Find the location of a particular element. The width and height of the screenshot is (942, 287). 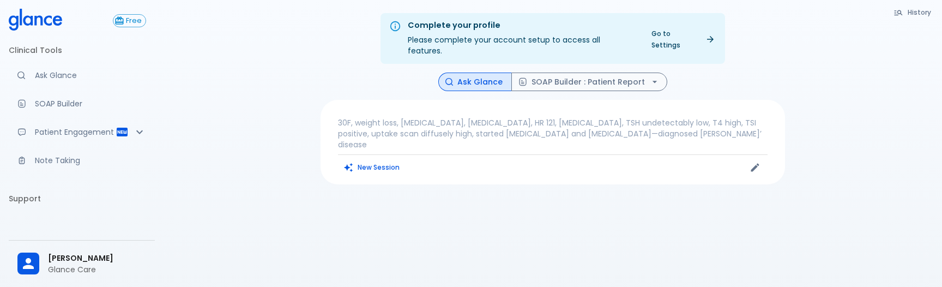

p: Glance Care is located at coordinates (97, 269).